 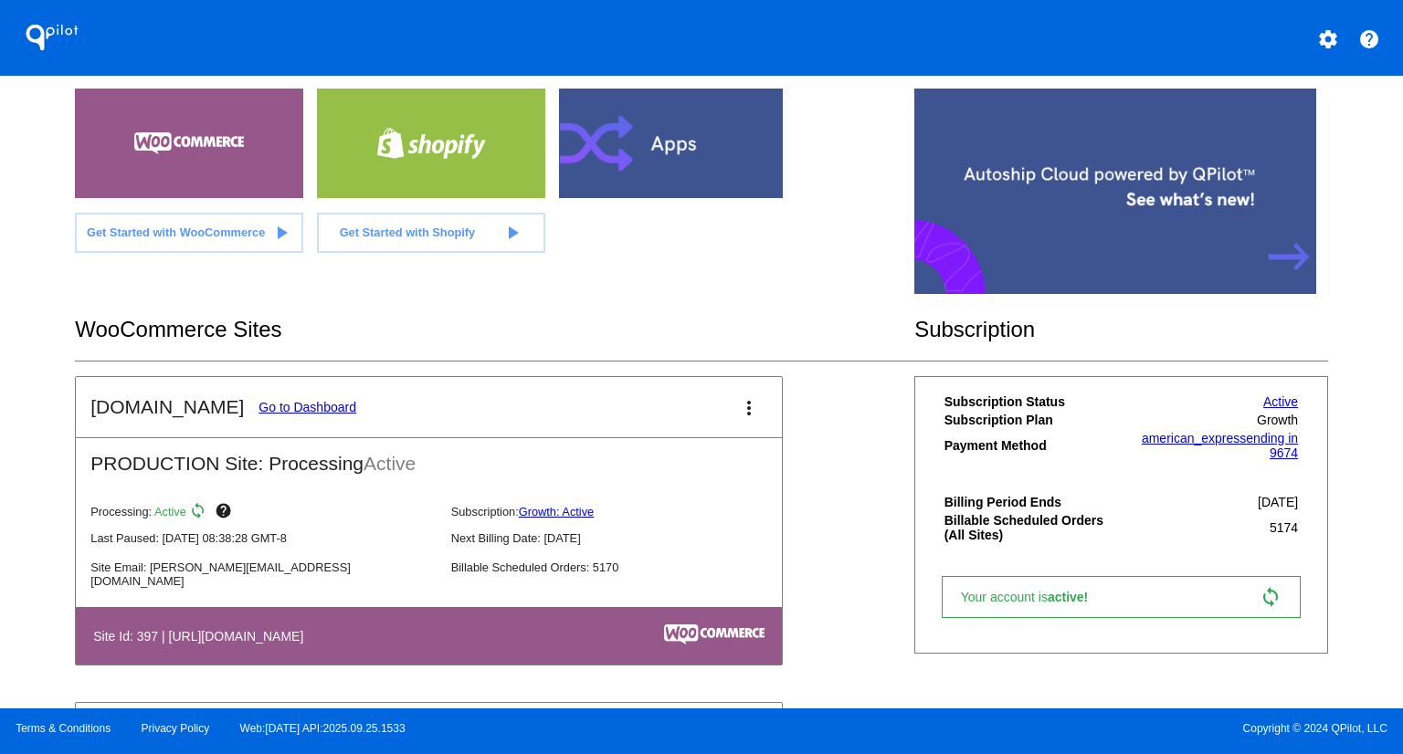 What do you see at coordinates (624, 511) in the screenshot?
I see `p: Subscription:` at bounding box center [624, 511].